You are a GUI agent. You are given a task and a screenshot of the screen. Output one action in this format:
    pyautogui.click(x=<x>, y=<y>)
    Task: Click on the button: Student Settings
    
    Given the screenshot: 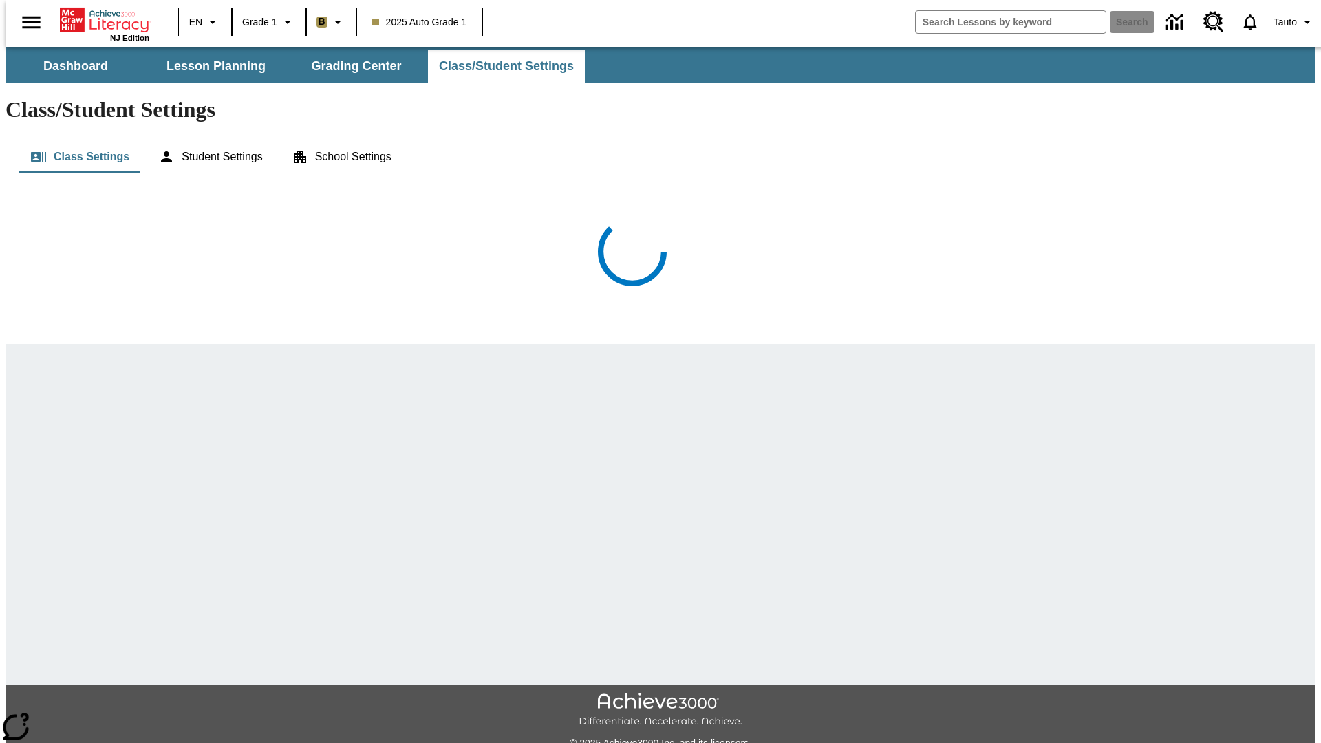 What is the action you would take?
    pyautogui.click(x=210, y=157)
    